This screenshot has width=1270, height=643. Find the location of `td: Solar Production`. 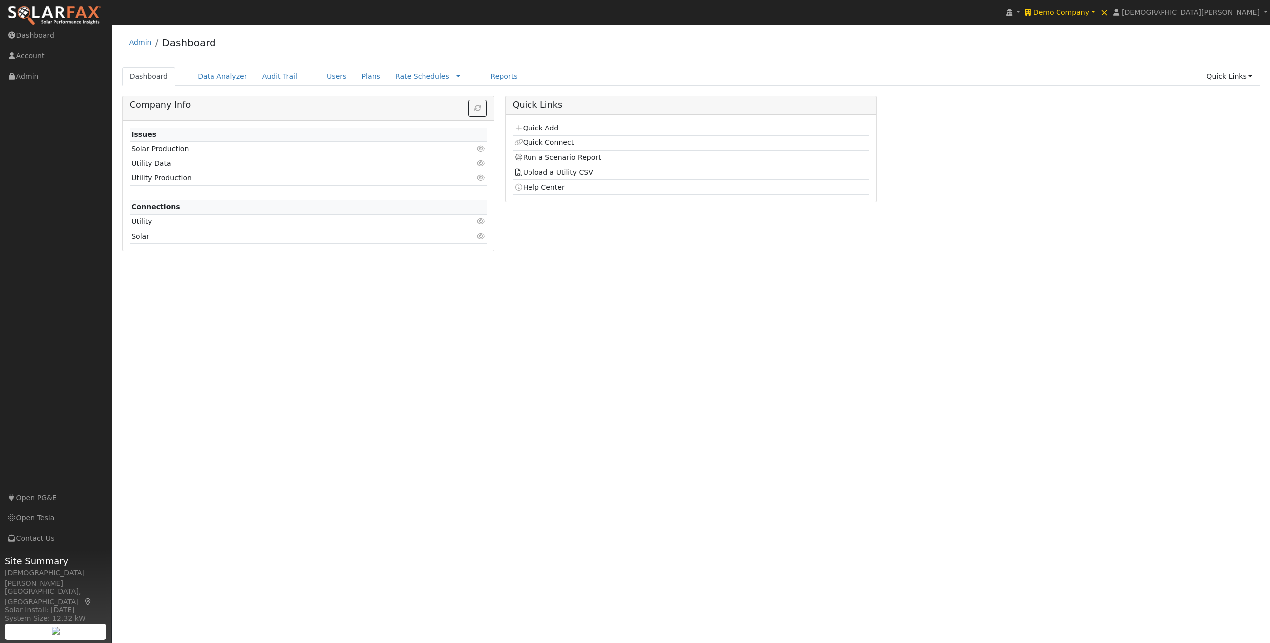

td: Solar Production is located at coordinates (280, 149).